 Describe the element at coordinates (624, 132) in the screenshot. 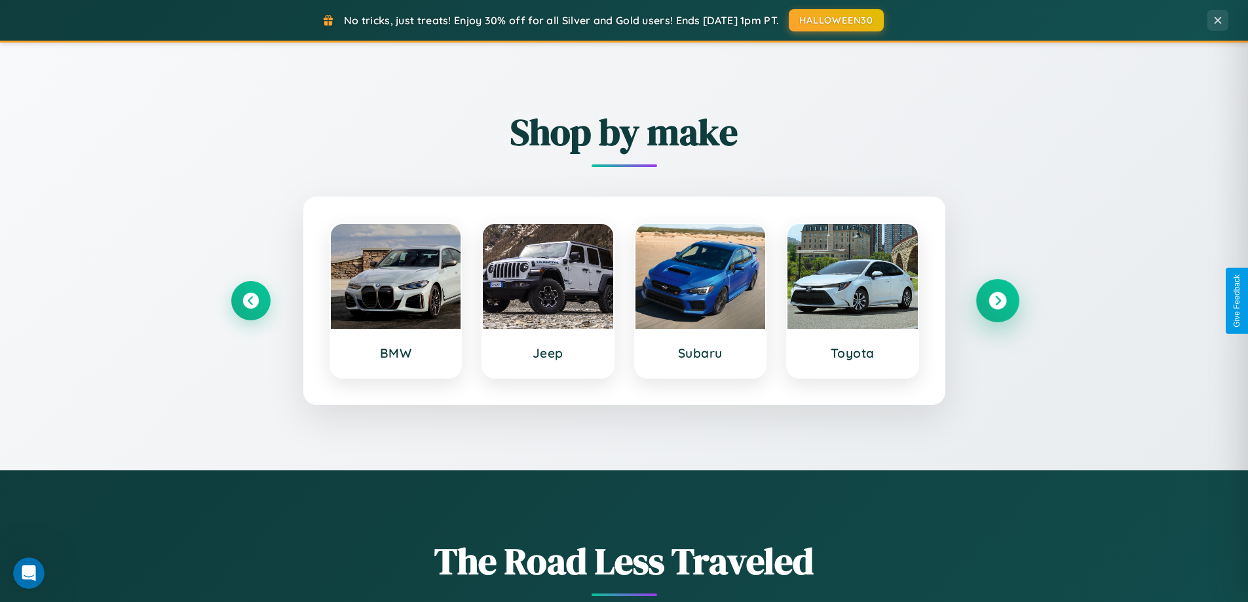

I see `h2: Shop by make` at that location.